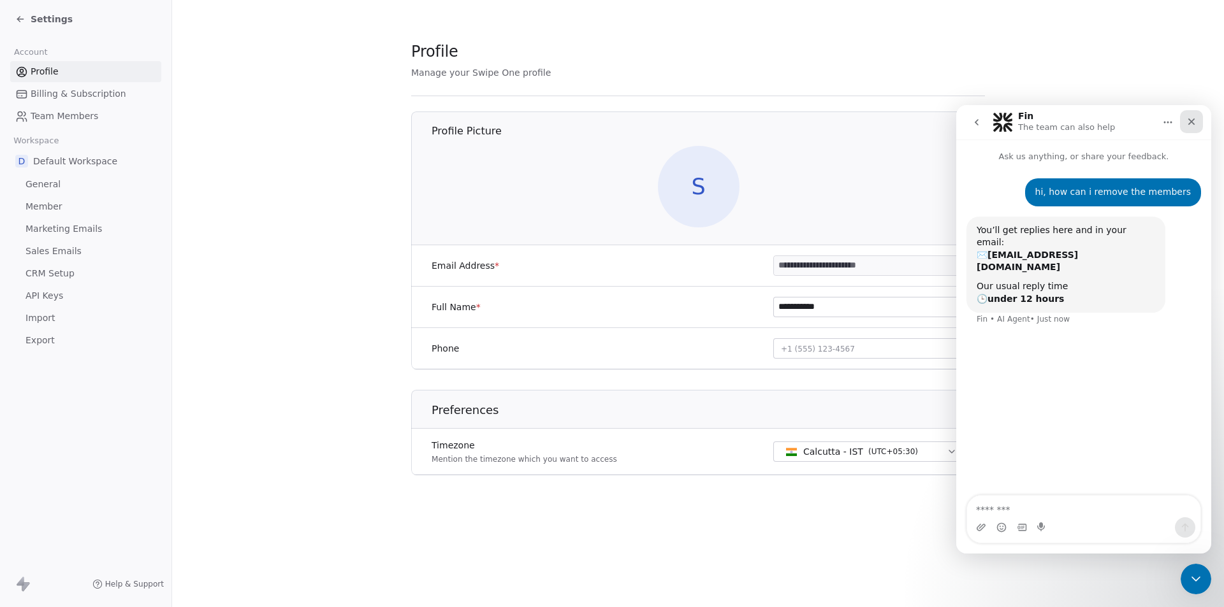  I want to click on button: Upload attachment, so click(25, 423).